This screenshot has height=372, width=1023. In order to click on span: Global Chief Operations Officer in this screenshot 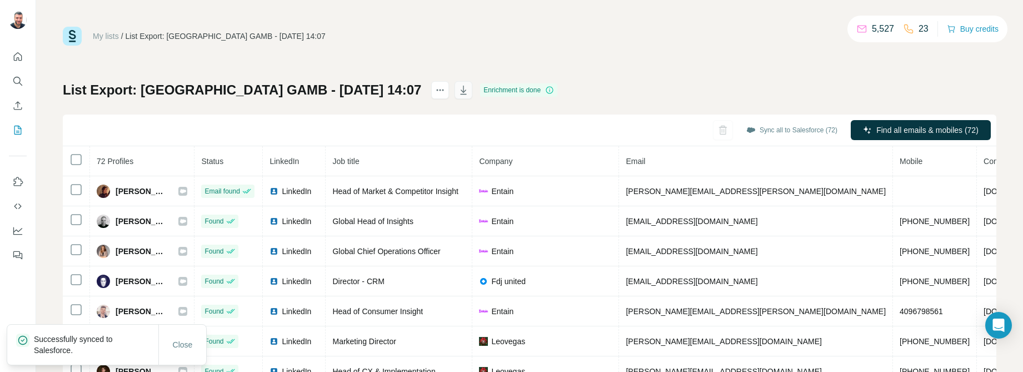, I will do `click(386, 251)`.